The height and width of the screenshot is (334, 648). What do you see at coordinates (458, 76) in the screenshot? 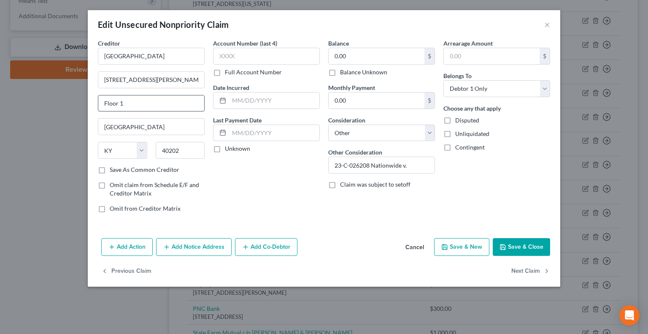
I see `span: Belongs To` at bounding box center [458, 76].